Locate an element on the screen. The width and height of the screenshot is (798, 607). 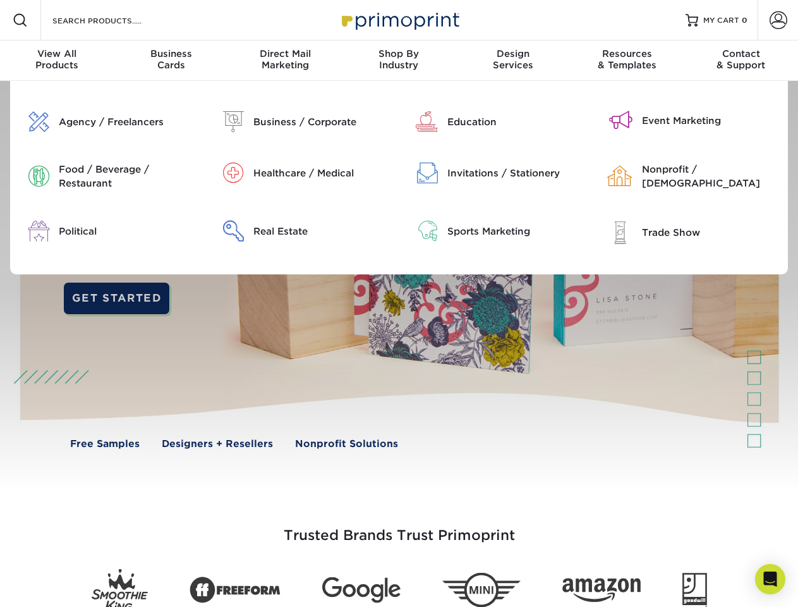
div: Cards is located at coordinates (171, 59).